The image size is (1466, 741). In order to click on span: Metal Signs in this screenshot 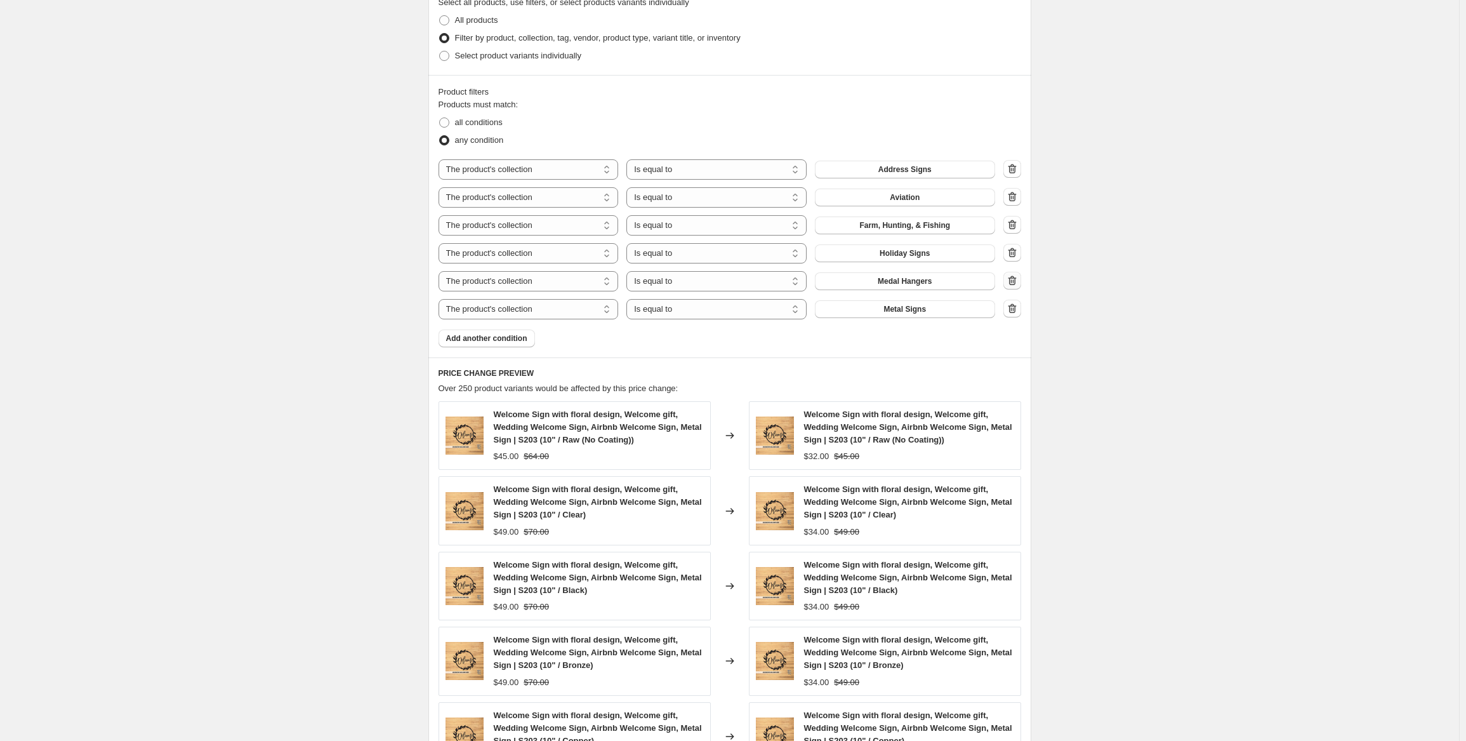, I will do `click(904, 309)`.